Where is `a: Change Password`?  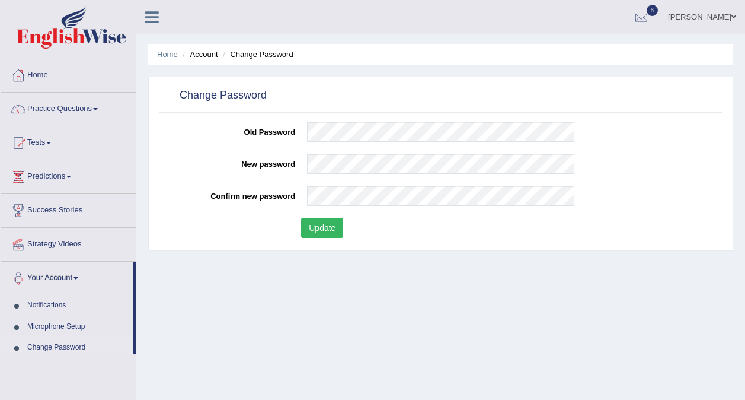
a: Change Password is located at coordinates (77, 347).